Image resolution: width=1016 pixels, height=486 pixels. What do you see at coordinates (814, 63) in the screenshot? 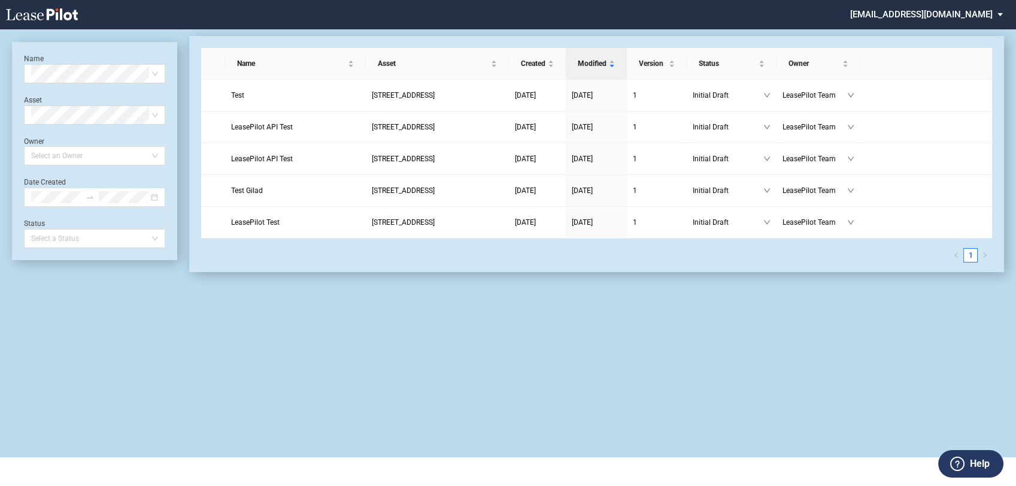
I see `span: Owner` at bounding box center [814, 63].